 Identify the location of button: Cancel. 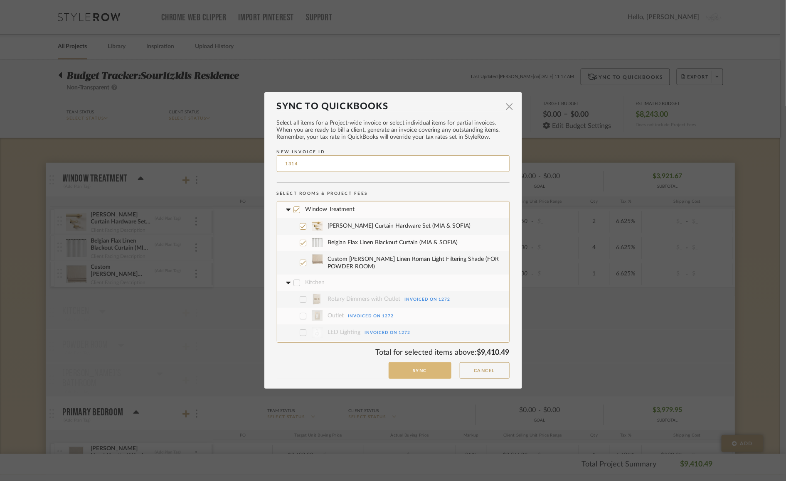
(485, 371).